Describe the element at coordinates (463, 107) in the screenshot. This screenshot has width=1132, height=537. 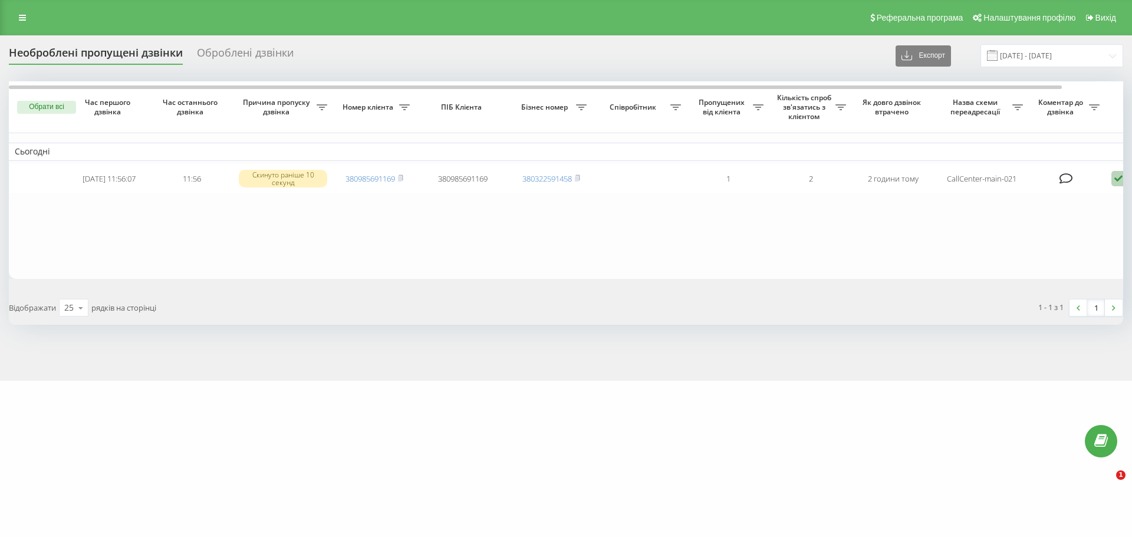
I see `span: ПІБ Клієнта` at that location.